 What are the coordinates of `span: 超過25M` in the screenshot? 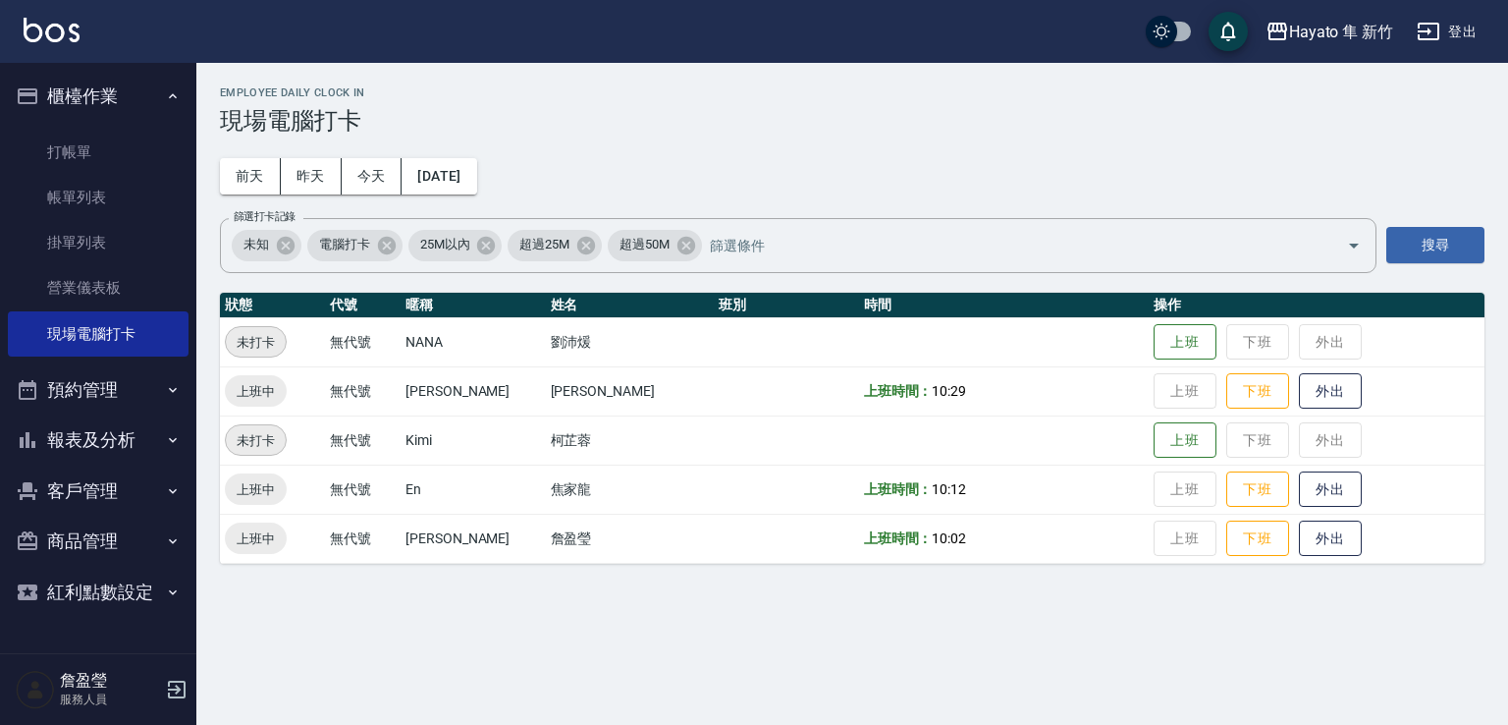 It's located at (544, 244).